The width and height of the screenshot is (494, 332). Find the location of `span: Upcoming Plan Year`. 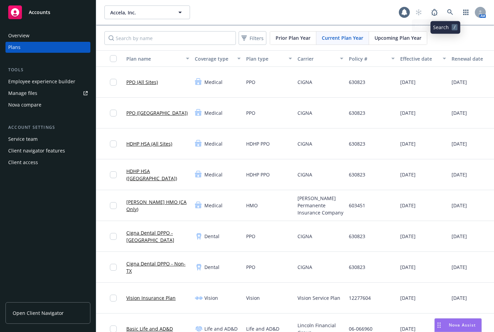

span: Upcoming Plan Year is located at coordinates (398, 38).